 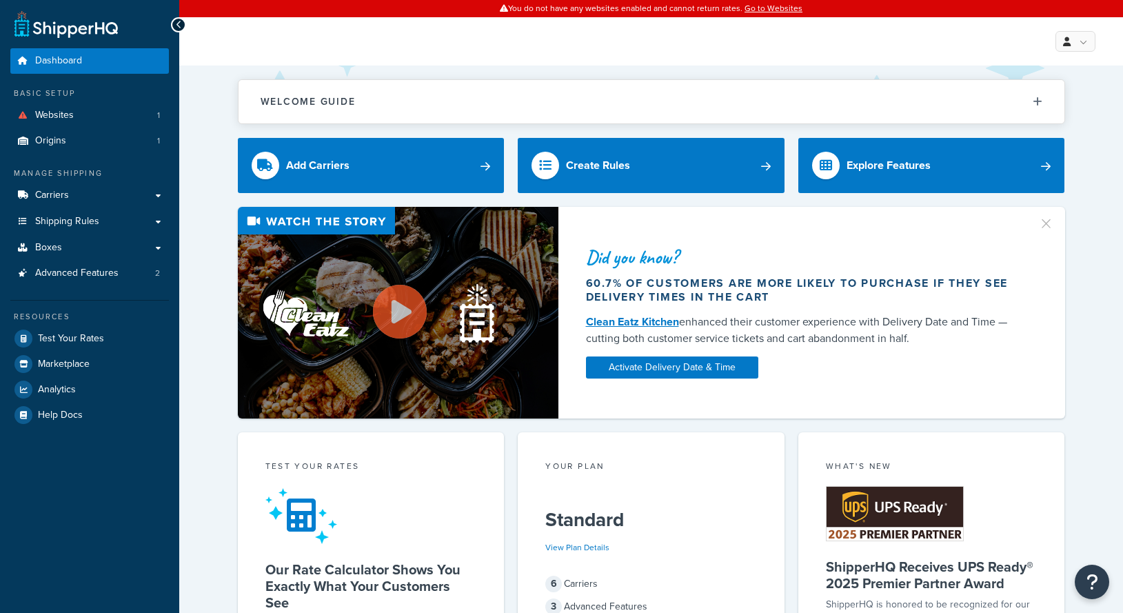 What do you see at coordinates (577, 547) in the screenshot?
I see `a: View Plan Details` at bounding box center [577, 547].